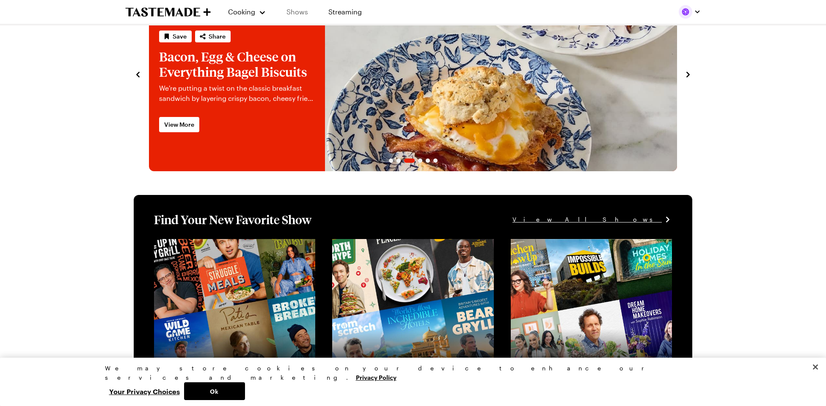  I want to click on button: navigate to previous item, so click(138, 74).